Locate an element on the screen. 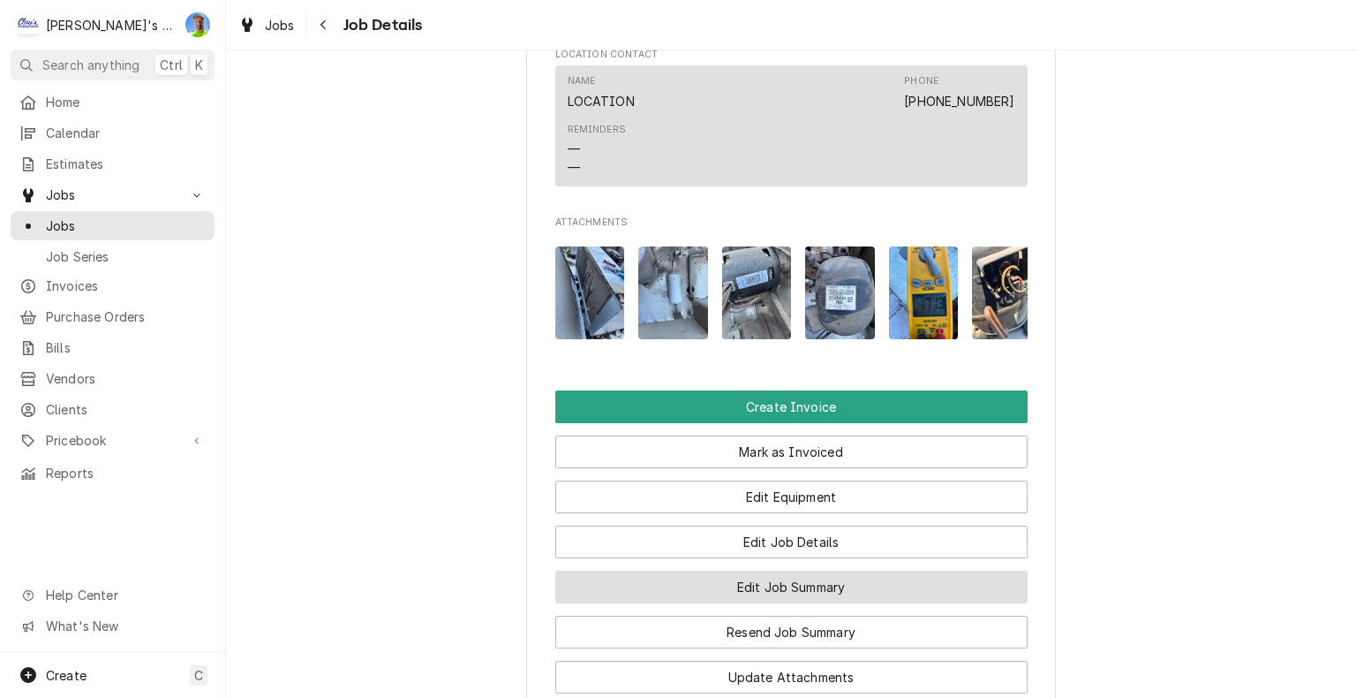 This screenshot has width=1356, height=698. span: C is located at coordinates (199, 675).